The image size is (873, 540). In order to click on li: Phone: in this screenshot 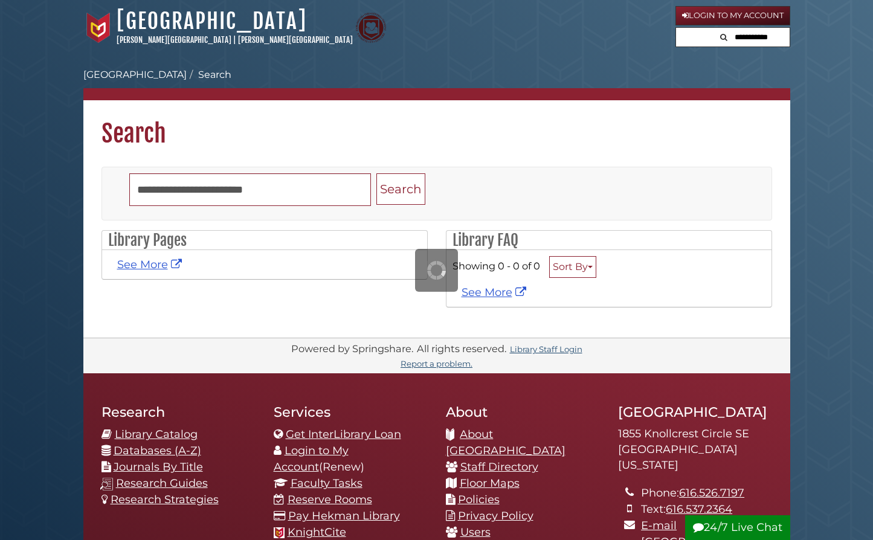, I will do `click(707, 493)`.